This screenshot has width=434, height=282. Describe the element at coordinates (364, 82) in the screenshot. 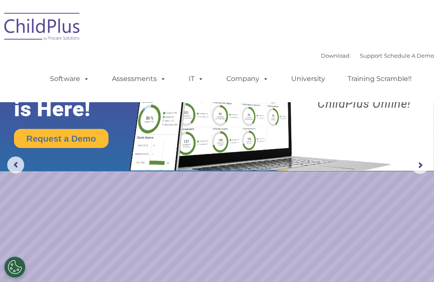

I see `rs-layer: Boost your productivity and streamline your success in ChildPlus Online!` at that location.